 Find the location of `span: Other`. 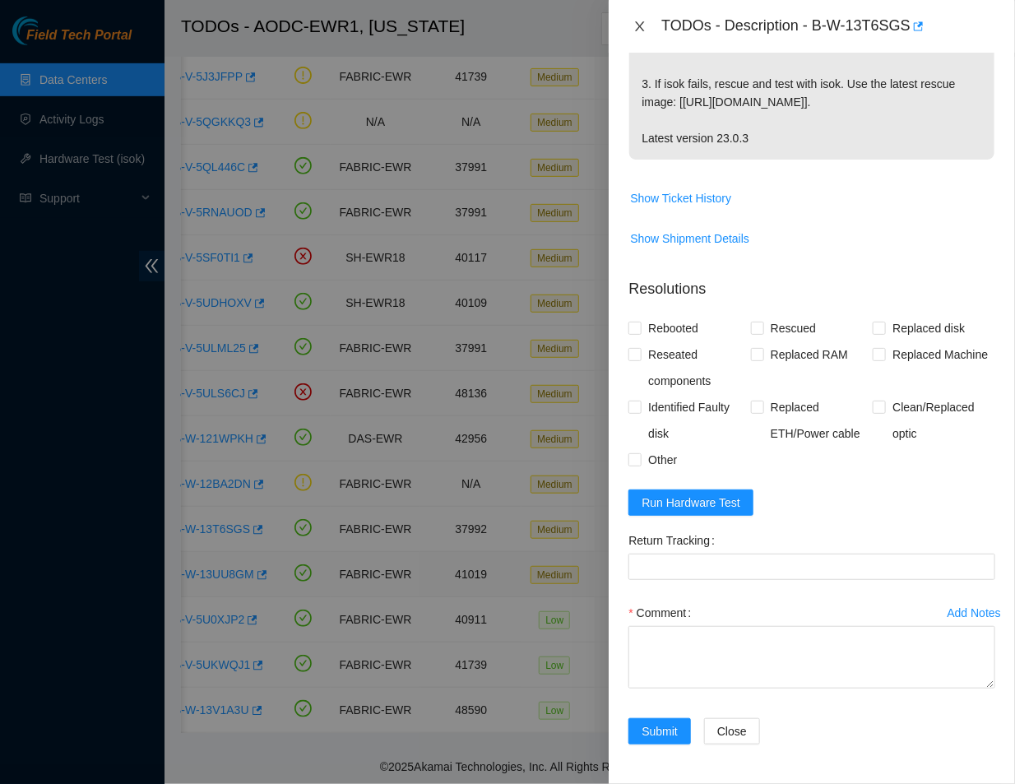

span: Other is located at coordinates (662, 460).